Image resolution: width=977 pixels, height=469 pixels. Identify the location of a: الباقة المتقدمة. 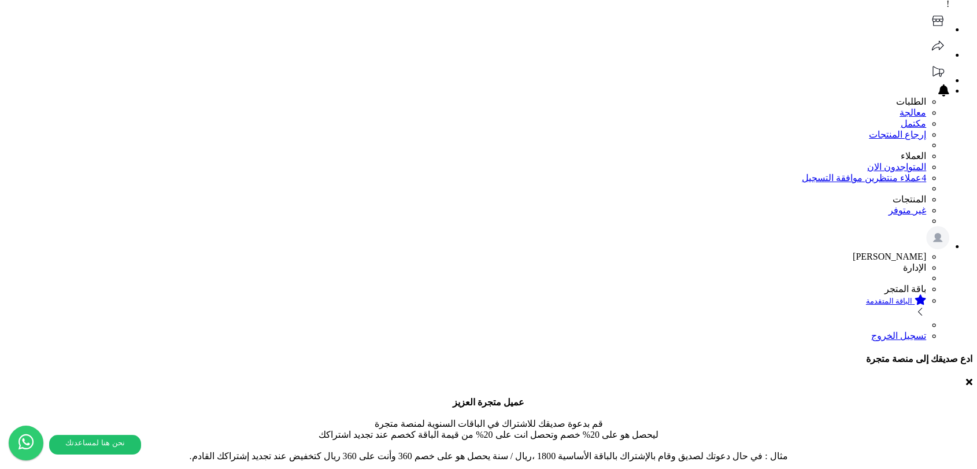
(465, 307).